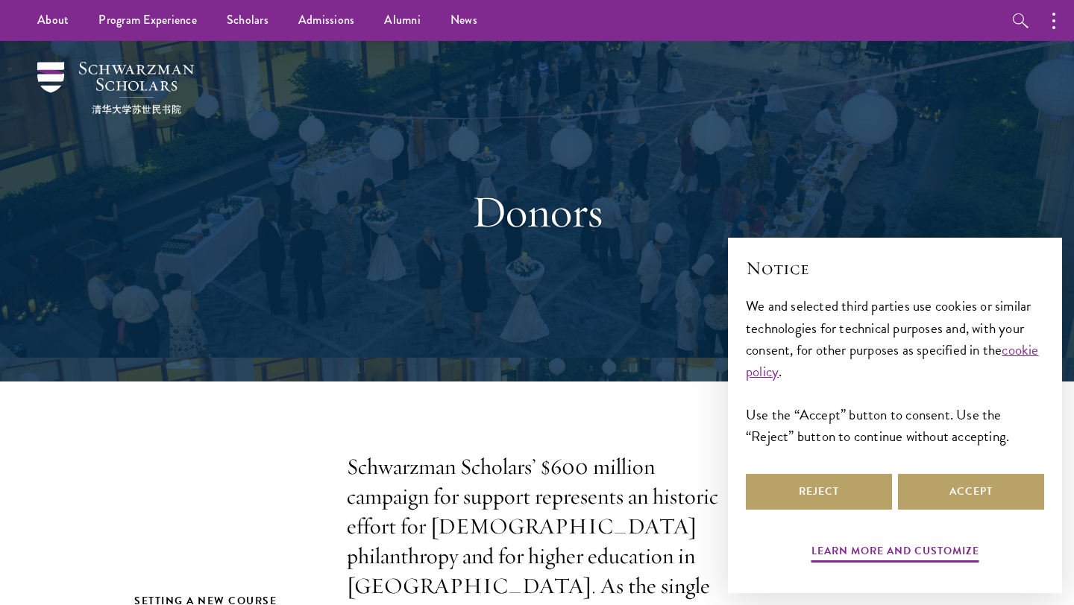 The height and width of the screenshot is (605, 1074). I want to click on button: Accept, so click(971, 492).